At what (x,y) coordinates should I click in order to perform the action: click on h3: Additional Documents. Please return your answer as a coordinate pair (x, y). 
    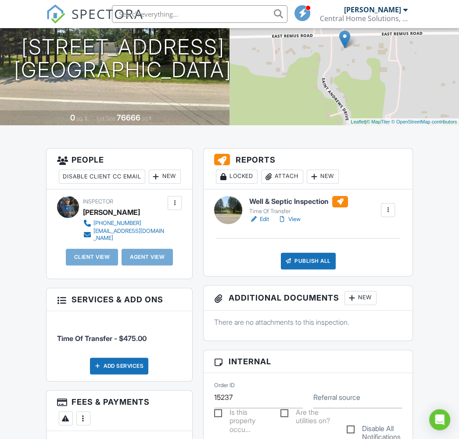
    Looking at the image, I should click on (308, 298).